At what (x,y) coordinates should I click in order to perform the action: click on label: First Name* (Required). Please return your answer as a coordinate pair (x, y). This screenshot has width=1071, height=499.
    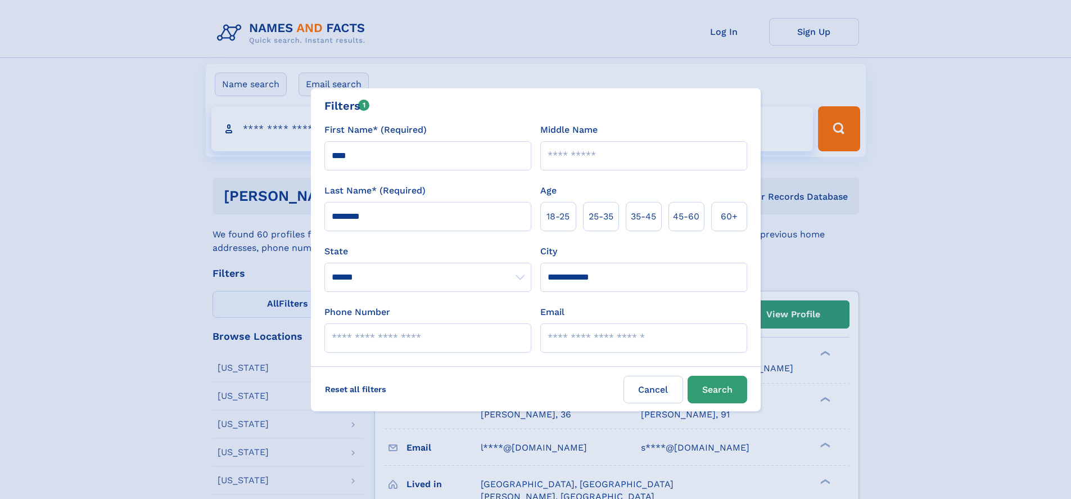
    Looking at the image, I should click on (376, 130).